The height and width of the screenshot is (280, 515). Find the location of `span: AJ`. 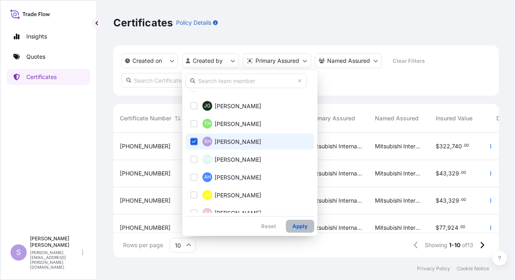

span: AJ is located at coordinates (207, 212).